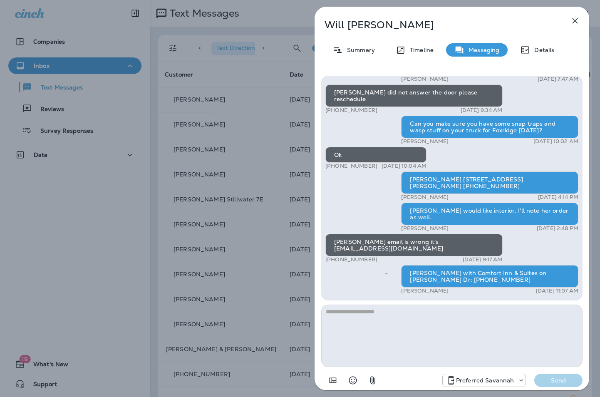 The height and width of the screenshot is (397, 600). I want to click on button: Select an emoji, so click(353, 380).